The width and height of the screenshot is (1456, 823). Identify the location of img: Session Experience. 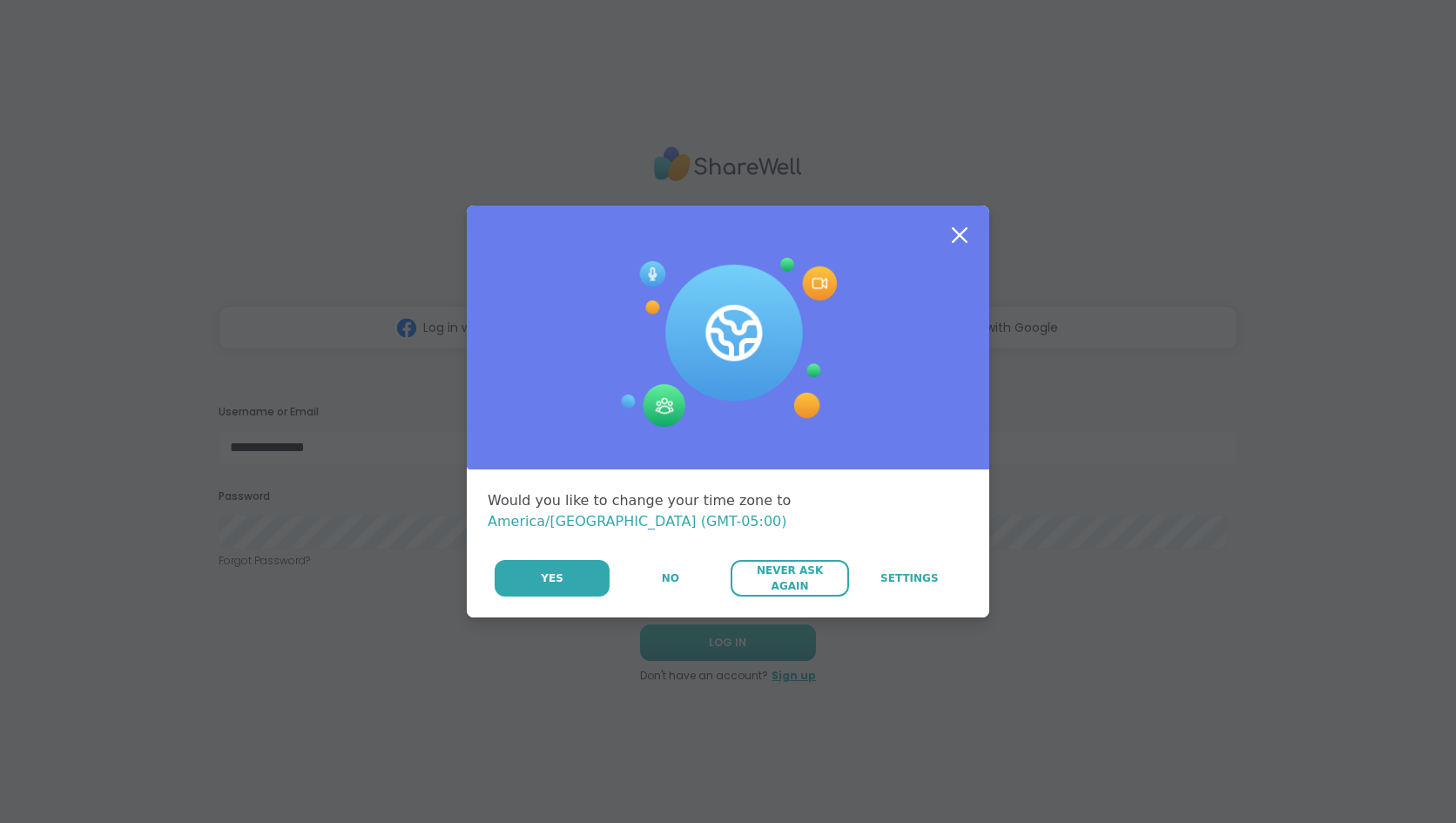
(728, 343).